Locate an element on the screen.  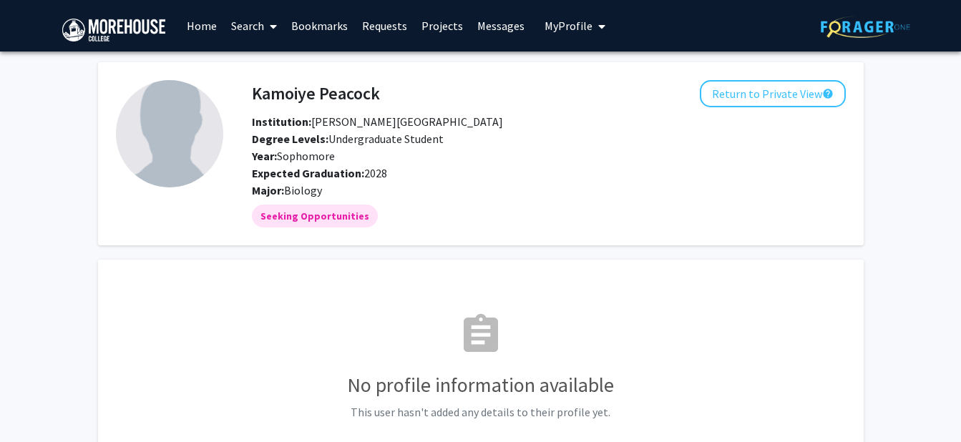
a: Home is located at coordinates (202, 26).